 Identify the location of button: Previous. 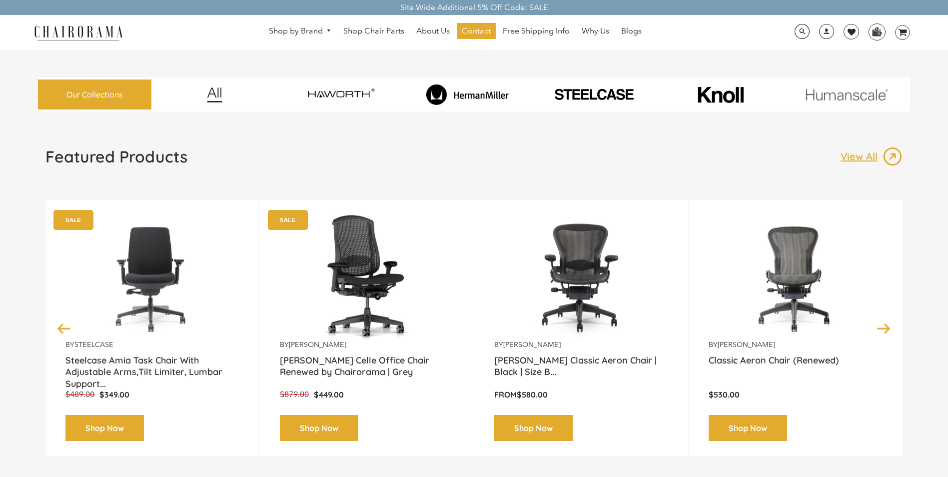
(64, 328).